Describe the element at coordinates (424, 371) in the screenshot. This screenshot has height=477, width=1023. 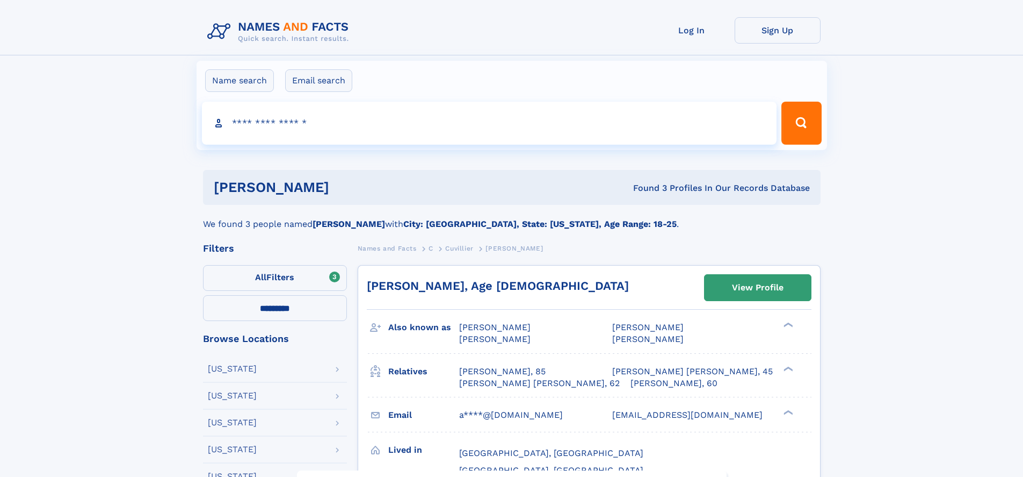
I see `h3: Relatives` at that location.